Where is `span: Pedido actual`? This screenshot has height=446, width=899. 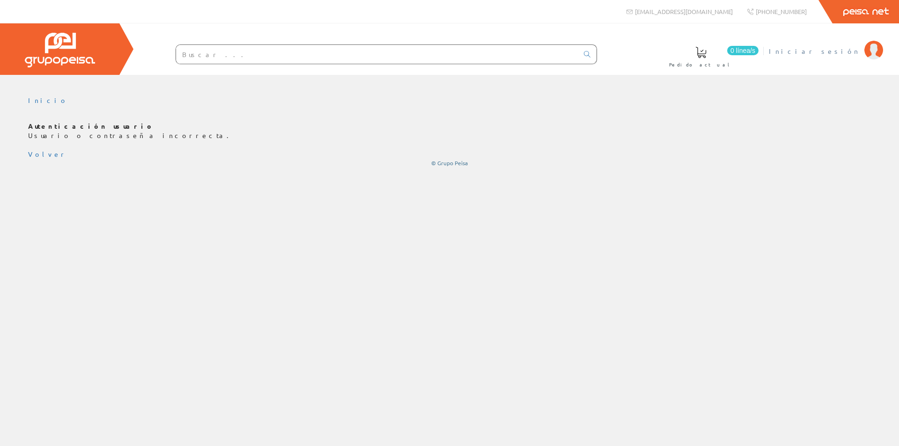
span: Pedido actual is located at coordinates (701, 65).